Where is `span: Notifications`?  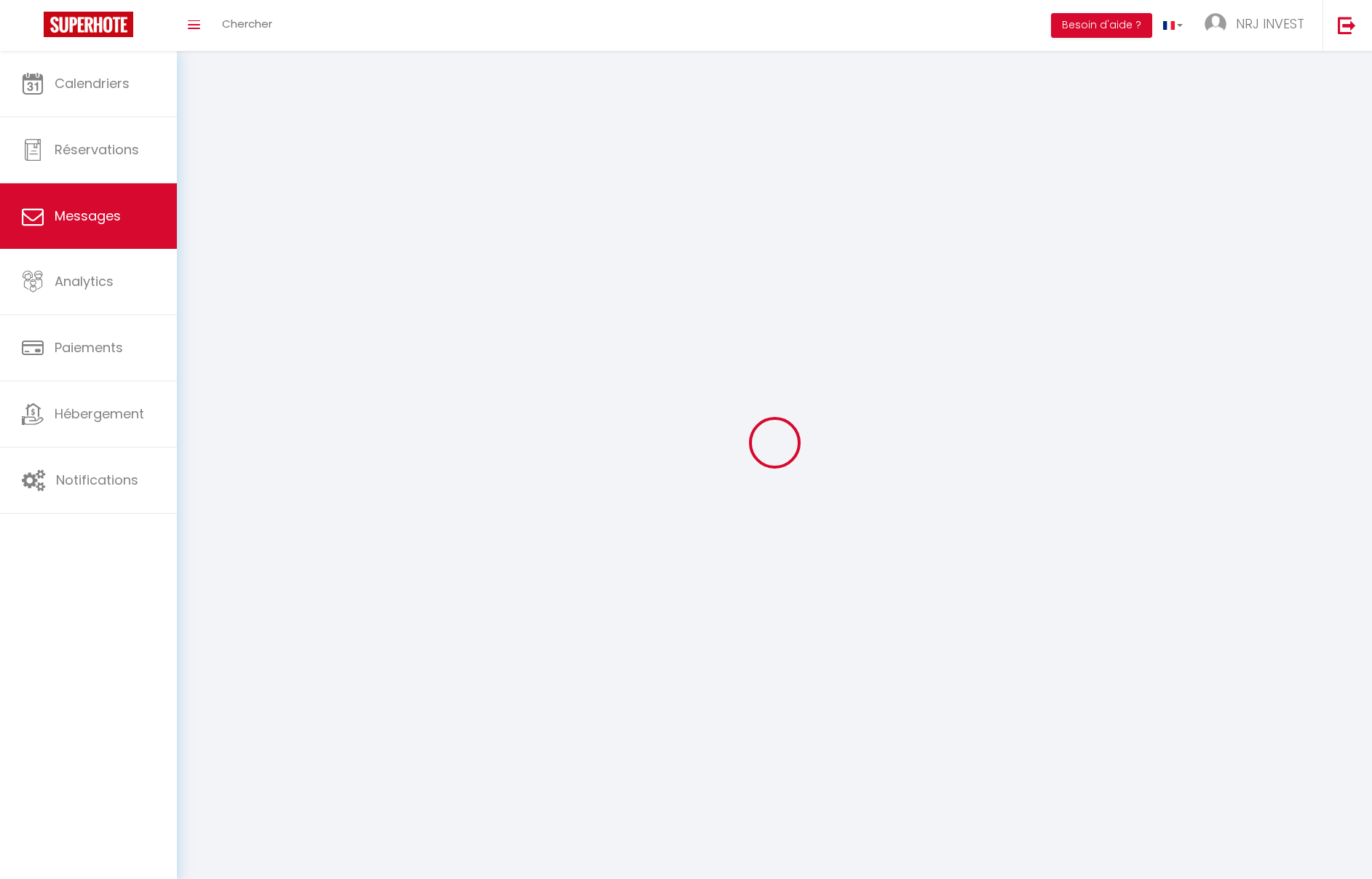 span: Notifications is located at coordinates (97, 480).